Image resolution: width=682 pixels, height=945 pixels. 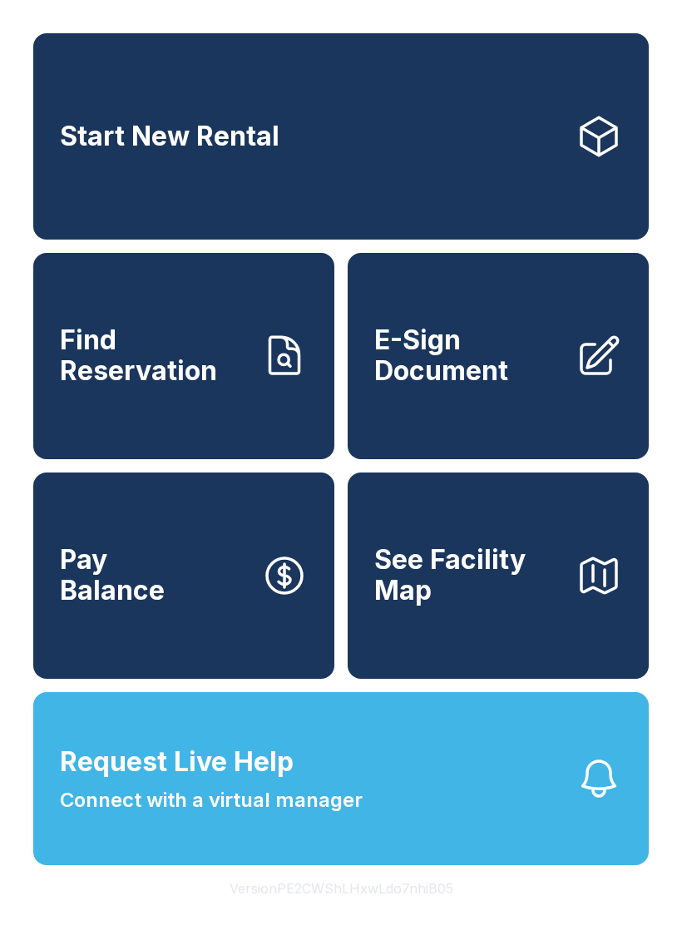 What do you see at coordinates (498, 576) in the screenshot?
I see `button: See Facility Map` at bounding box center [498, 576].